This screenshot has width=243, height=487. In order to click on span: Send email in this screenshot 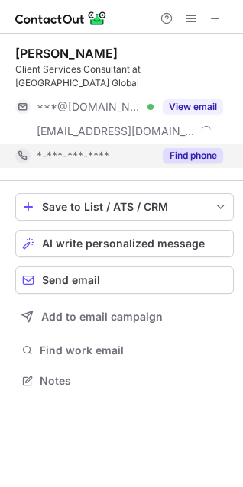, I will do `click(71, 280)`.